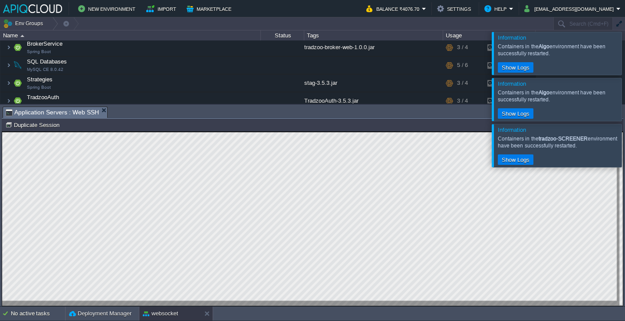  What do you see at coordinates (38, 313) in the screenshot?
I see `div: No active tasks` at bounding box center [38, 313].